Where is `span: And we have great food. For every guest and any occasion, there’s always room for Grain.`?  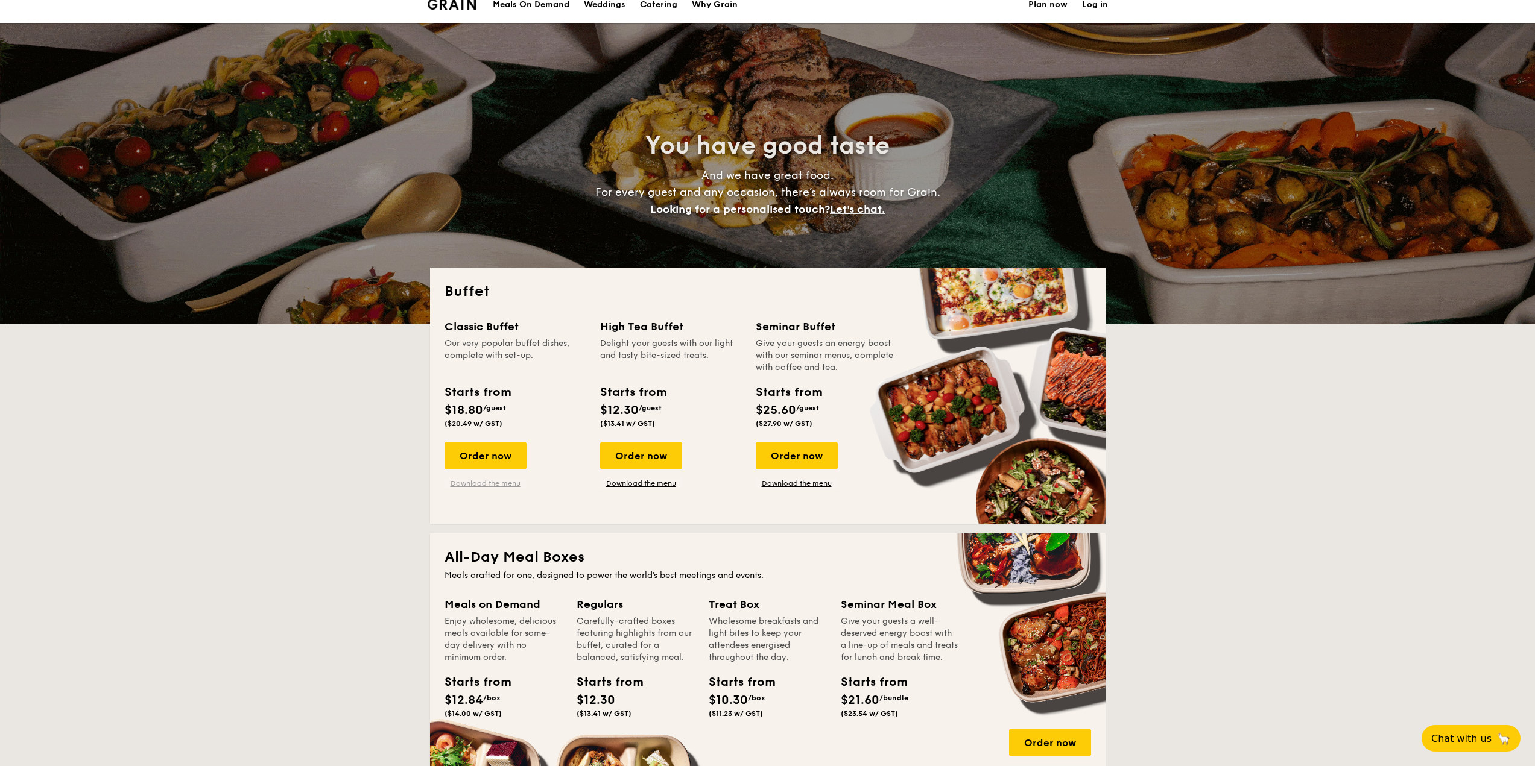 span: And we have great food. For every guest and any occasion, there’s always room for Grain. is located at coordinates (768, 192).